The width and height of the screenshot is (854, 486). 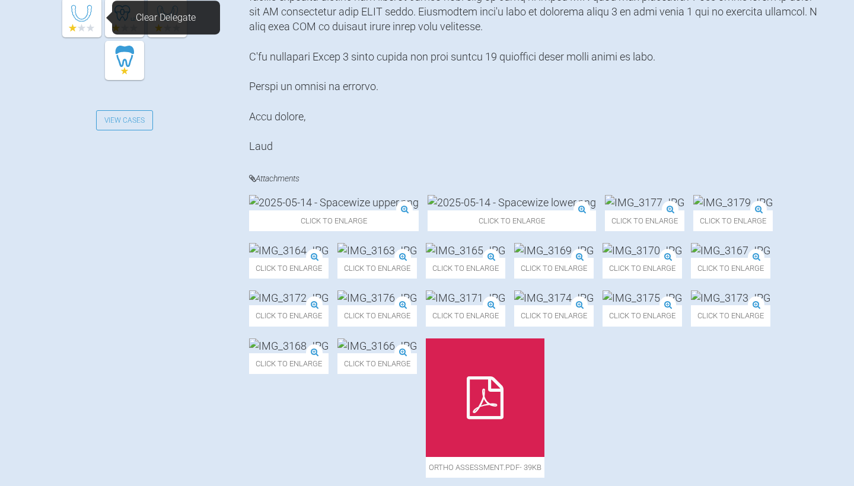 What do you see at coordinates (377, 298) in the screenshot?
I see `img: IMG_3176.JPG` at bounding box center [377, 298].